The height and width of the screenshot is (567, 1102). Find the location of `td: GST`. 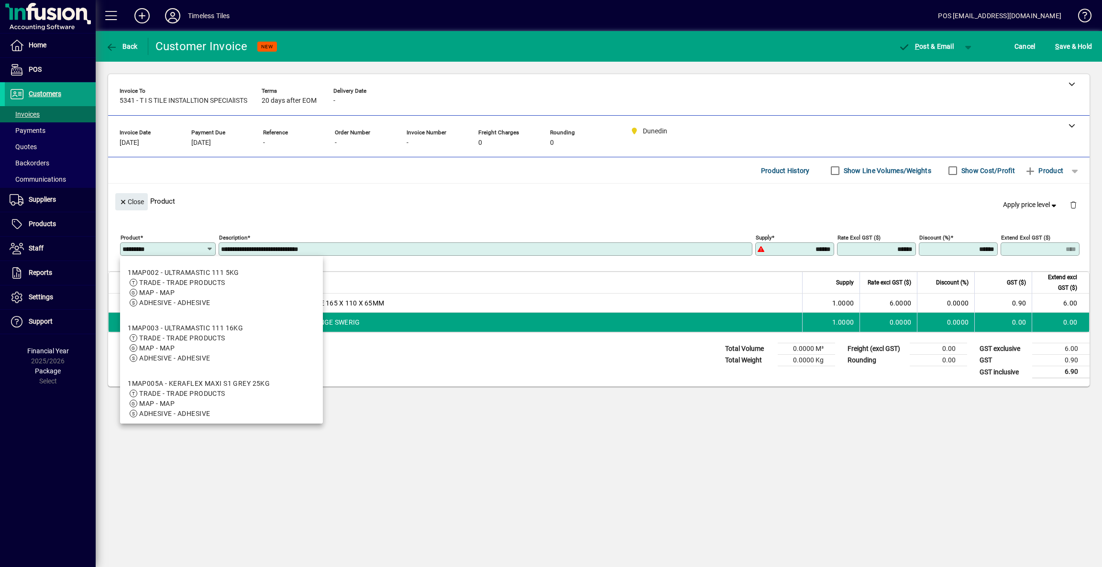

td: GST is located at coordinates (1004, 361).